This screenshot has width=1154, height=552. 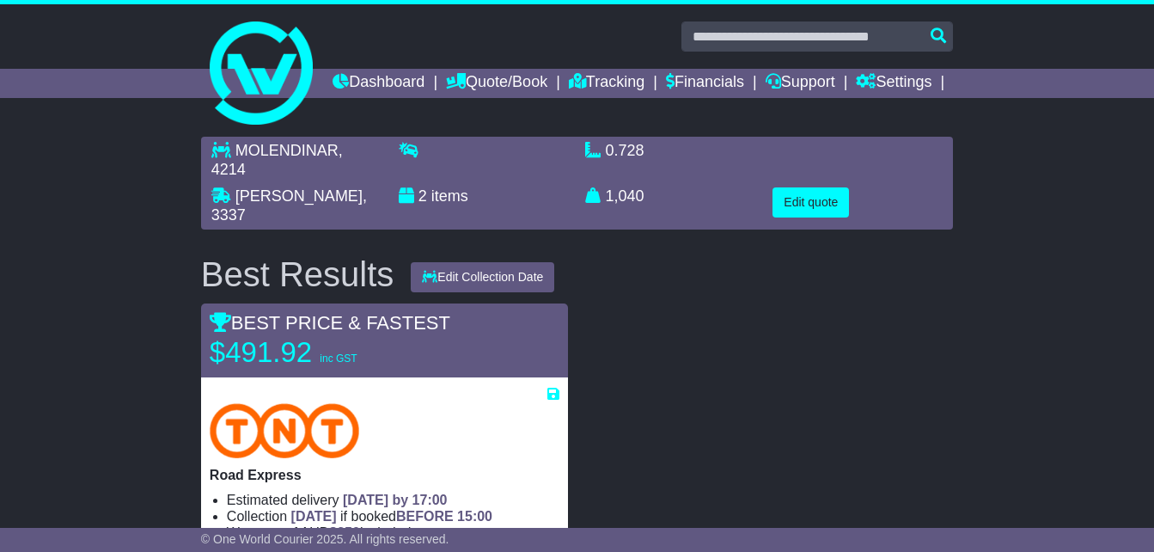 I want to click on span: 2, so click(x=423, y=196).